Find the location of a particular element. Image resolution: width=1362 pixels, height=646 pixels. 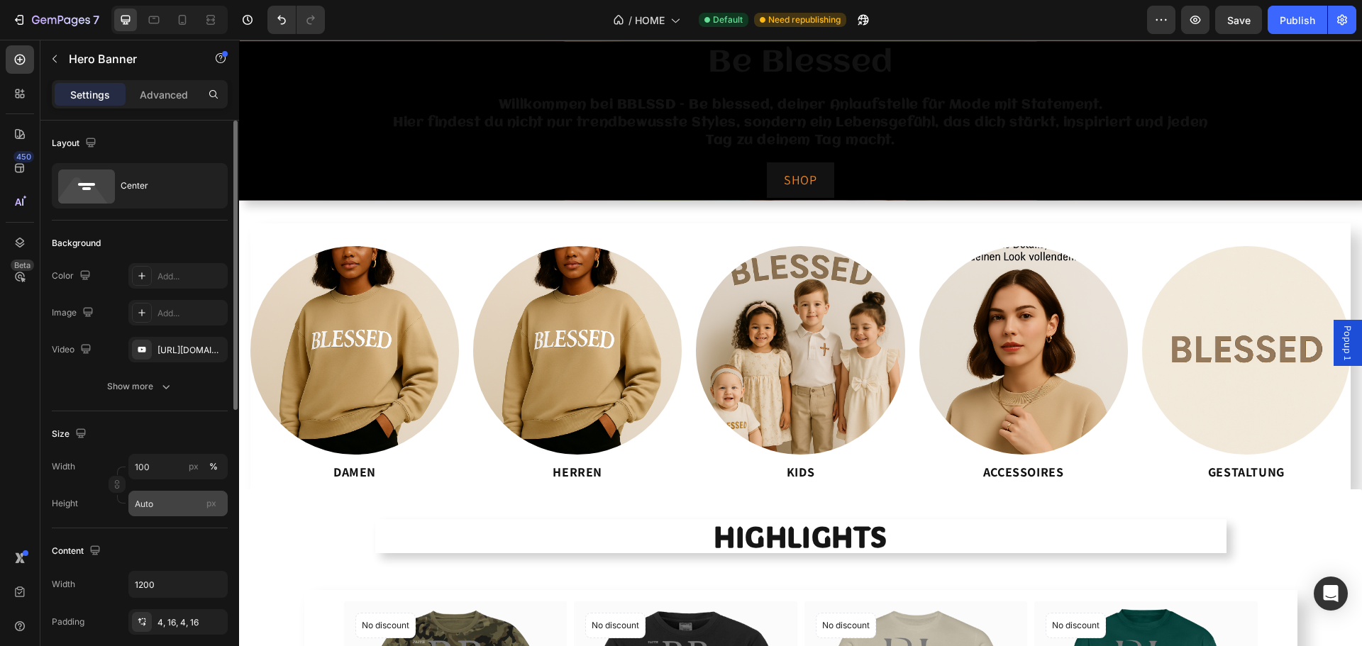

button: 7 is located at coordinates (55, 20).